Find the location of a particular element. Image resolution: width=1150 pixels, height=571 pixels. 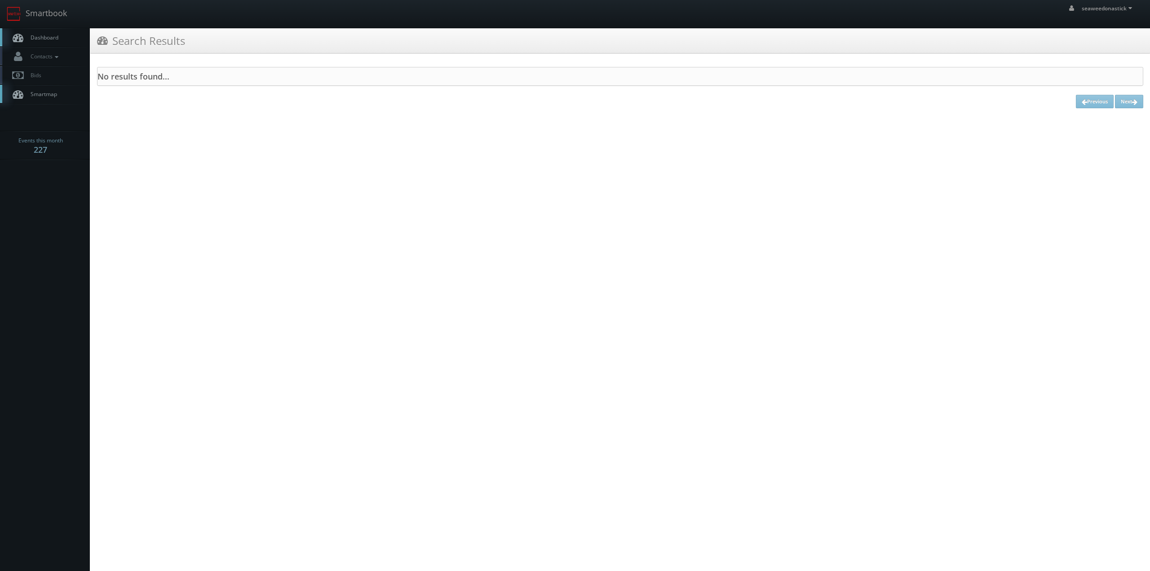

h4: No results found... is located at coordinates (620, 76).